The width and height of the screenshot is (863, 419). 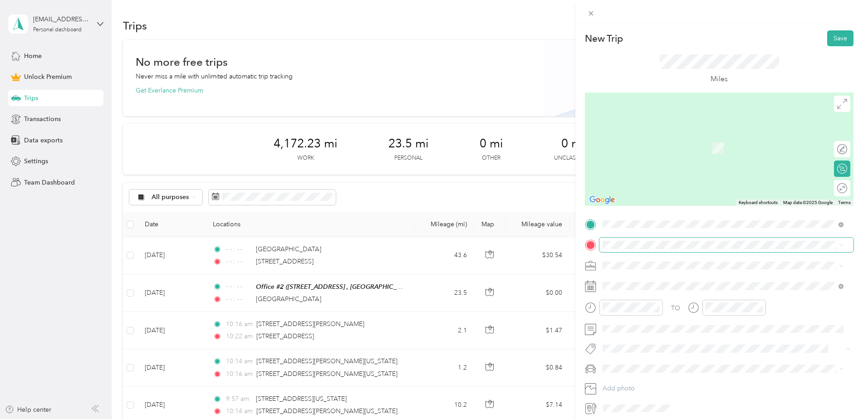 I want to click on span: Map data ©2025 Google, so click(x=808, y=202).